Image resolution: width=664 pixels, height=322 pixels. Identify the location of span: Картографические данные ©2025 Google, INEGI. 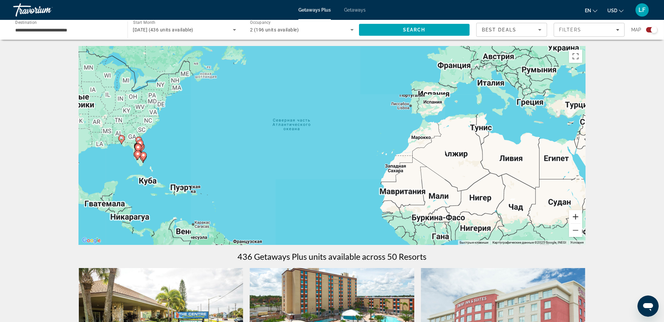
(529, 242).